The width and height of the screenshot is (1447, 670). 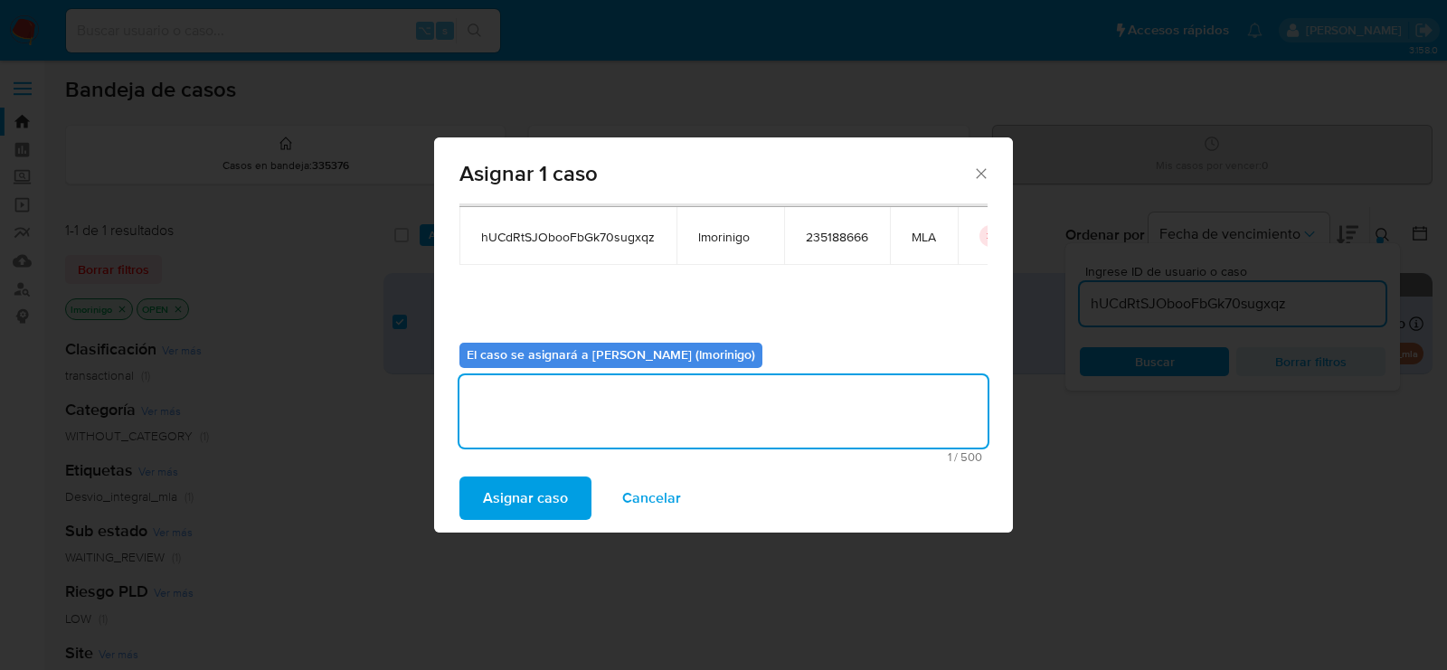 What do you see at coordinates (723, 335) in the screenshot?
I see `div: assign-modal` at bounding box center [723, 335].